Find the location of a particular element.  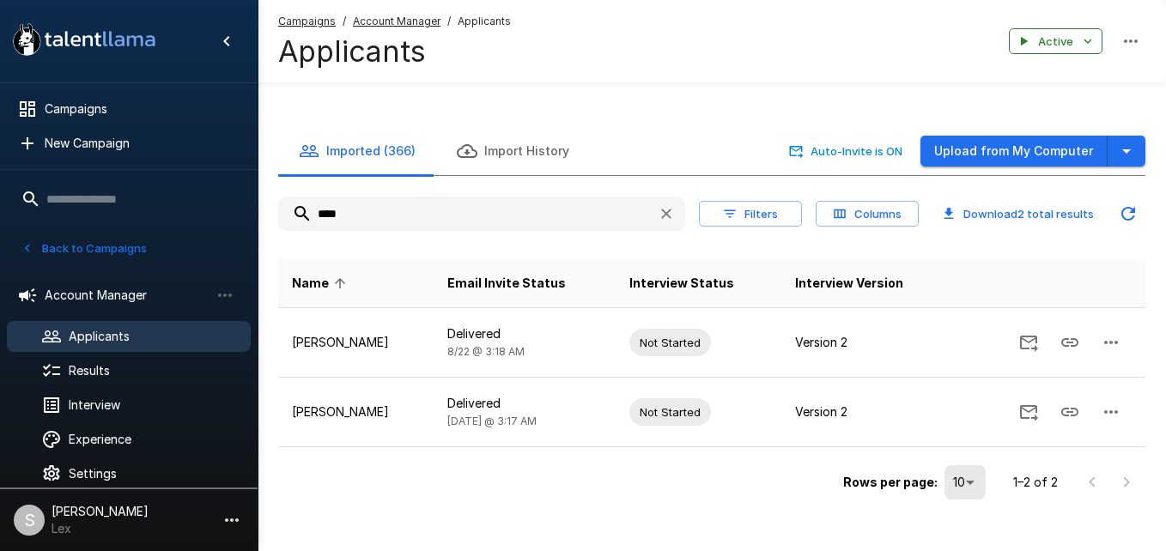

button: Updated Today - 3:18 AM is located at coordinates (1128, 214).